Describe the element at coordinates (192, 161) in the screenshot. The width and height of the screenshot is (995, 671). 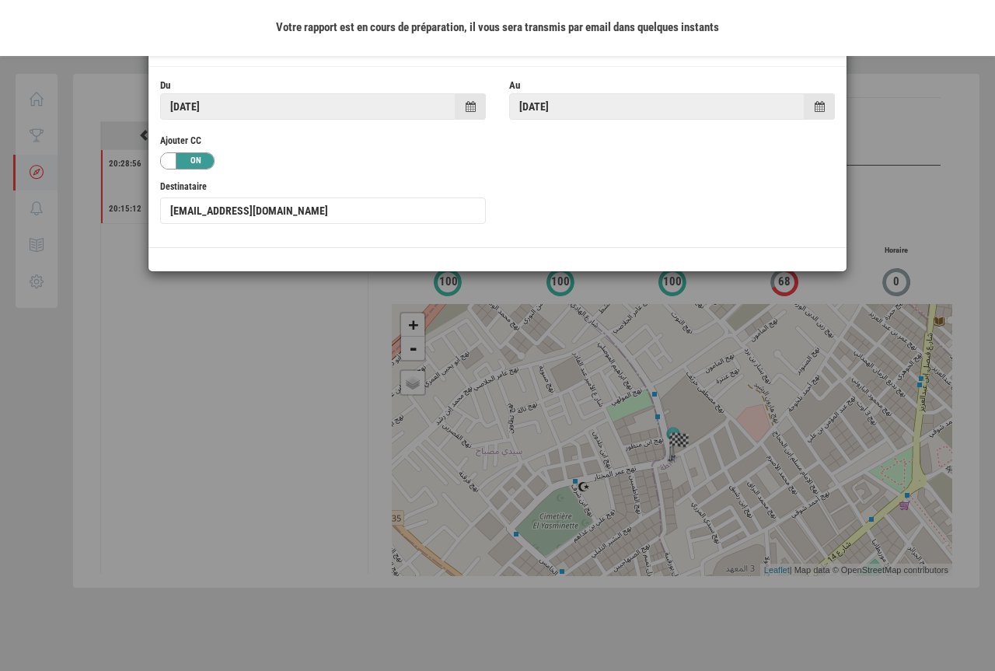
I see `div: ON` at that location.